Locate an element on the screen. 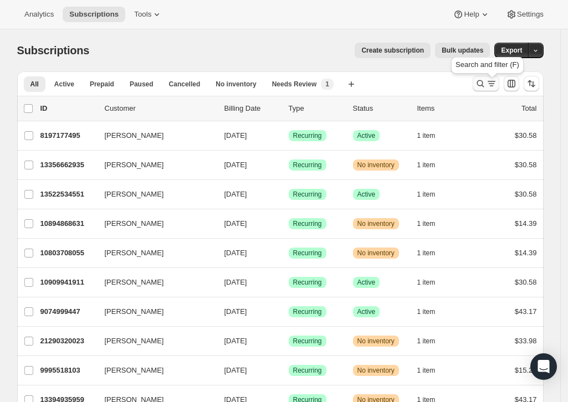  p: 21290320023 is located at coordinates (68, 341).